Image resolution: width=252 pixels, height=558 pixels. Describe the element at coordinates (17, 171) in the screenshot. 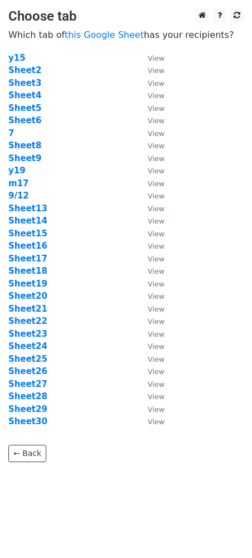

I see `strong: y19` at that location.